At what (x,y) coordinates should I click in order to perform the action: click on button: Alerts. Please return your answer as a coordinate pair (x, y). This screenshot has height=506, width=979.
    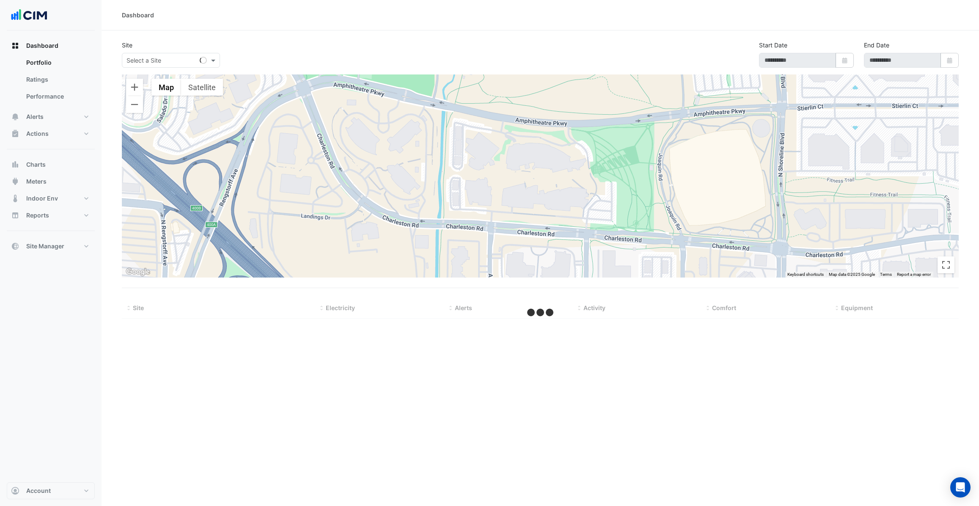
    Looking at the image, I should click on (51, 117).